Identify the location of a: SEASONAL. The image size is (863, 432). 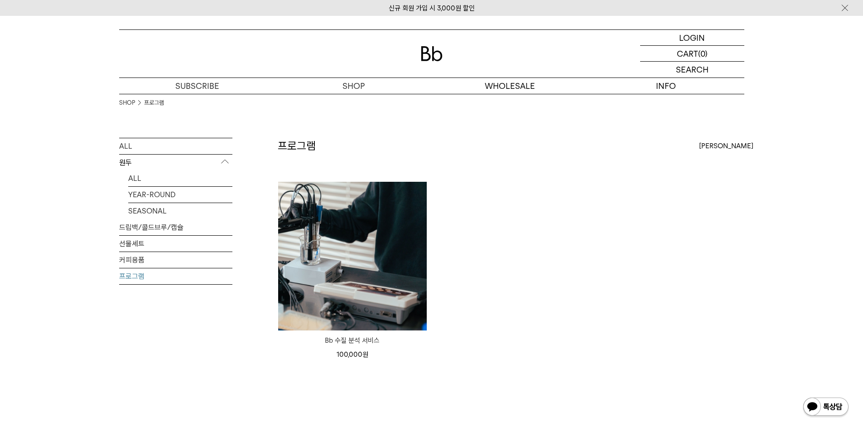
(180, 211).